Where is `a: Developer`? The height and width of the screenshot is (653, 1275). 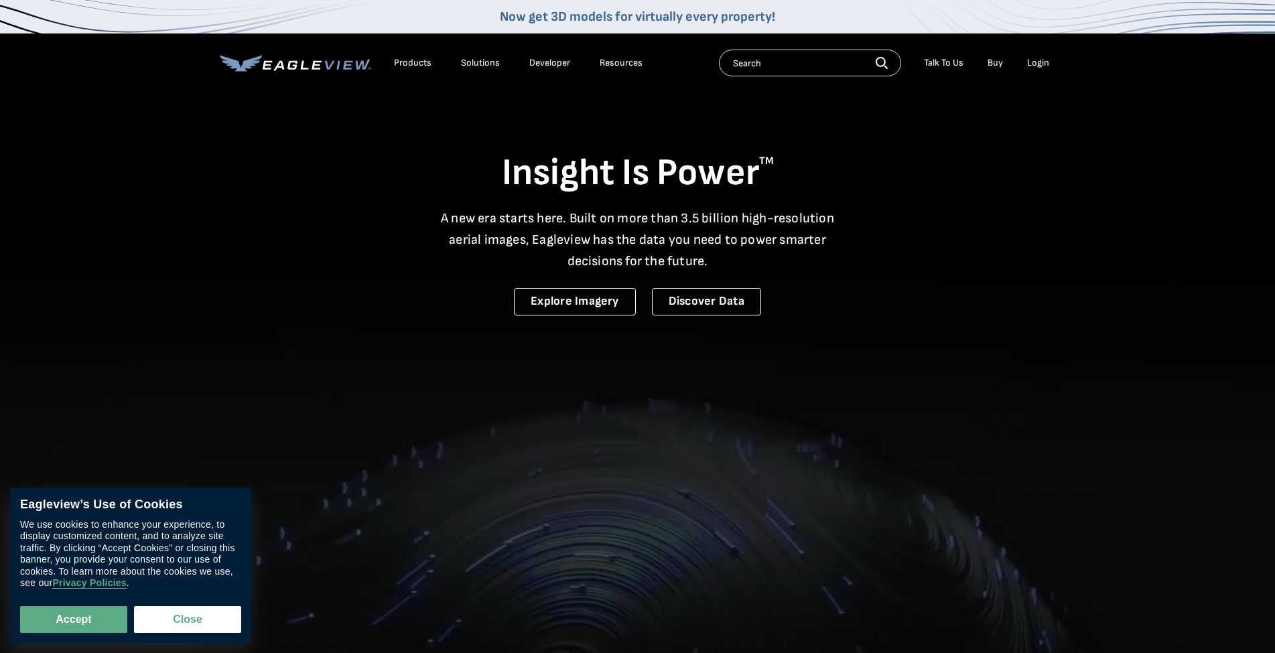
a: Developer is located at coordinates (549, 63).